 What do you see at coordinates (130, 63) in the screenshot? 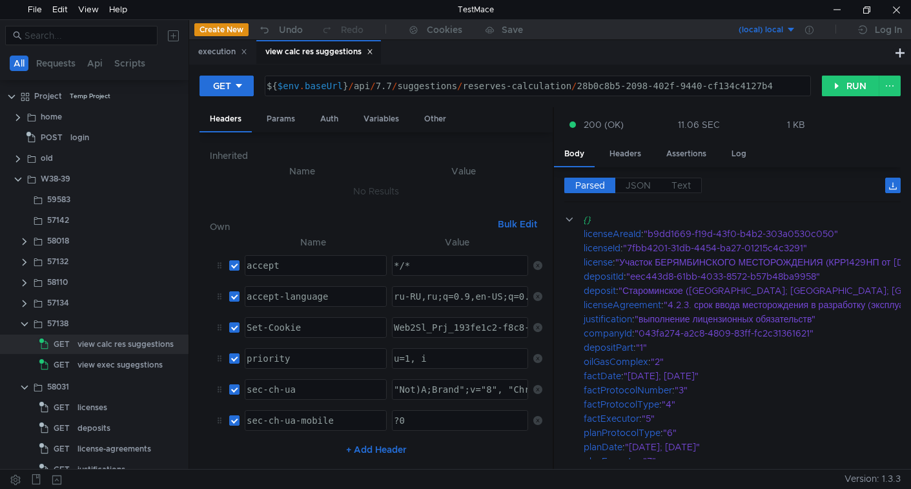
I see `button: Scripts` at bounding box center [130, 63].